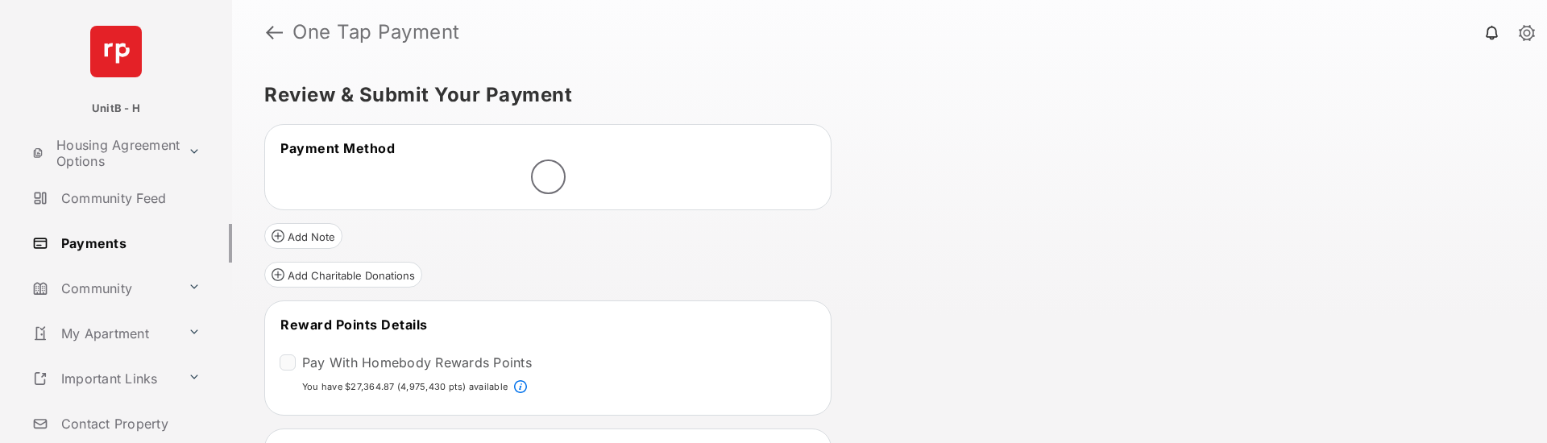 The image size is (1547, 443). Describe the element at coordinates (417, 363) in the screenshot. I see `label: Pay With Homebody Rewards Points` at that location.